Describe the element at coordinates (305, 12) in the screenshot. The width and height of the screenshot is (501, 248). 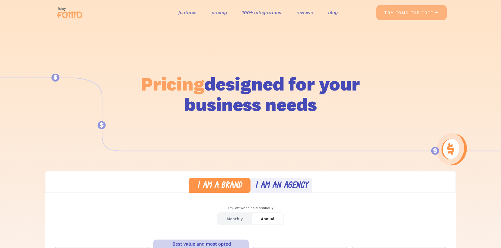
I see `a: reviews` at that location.